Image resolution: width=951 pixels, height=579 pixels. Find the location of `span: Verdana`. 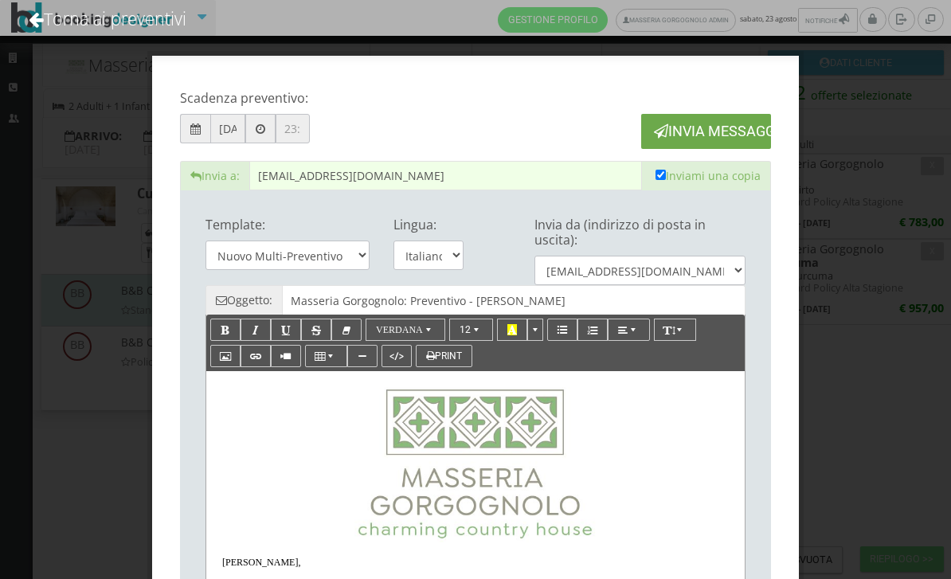

span: Verdana is located at coordinates (399, 330).